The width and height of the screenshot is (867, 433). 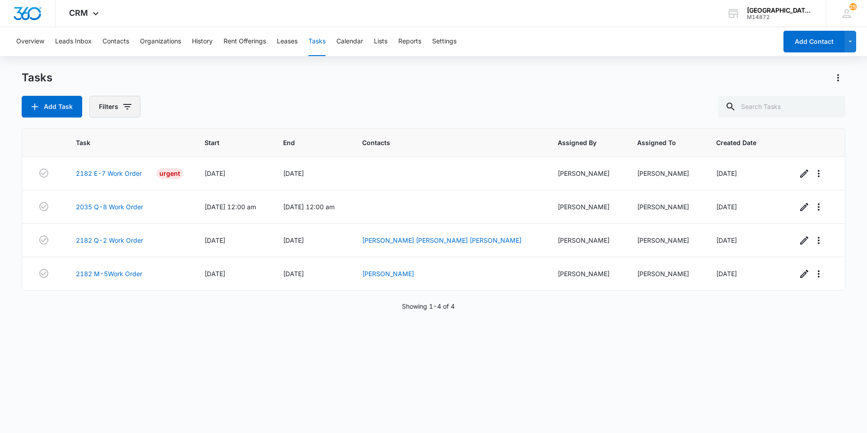 I want to click on button: Add Task, so click(x=52, y=107).